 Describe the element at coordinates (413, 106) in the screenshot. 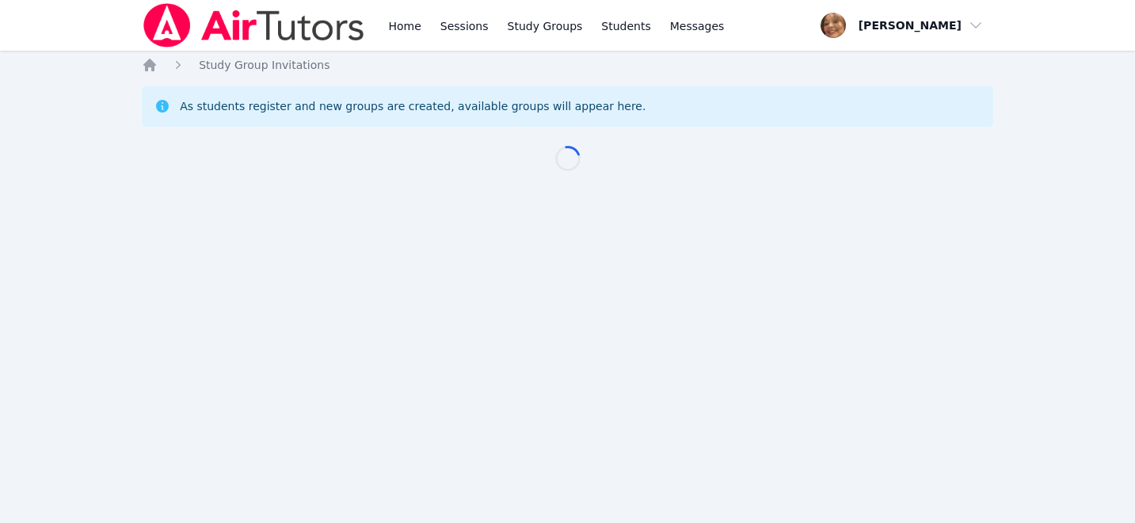

I see `div: As students register and new groups are created, available groups will appear here.` at that location.